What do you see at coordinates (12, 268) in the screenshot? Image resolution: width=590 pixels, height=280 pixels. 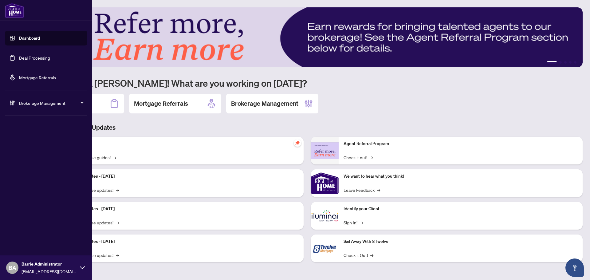 I see `span: BA` at bounding box center [12, 268].